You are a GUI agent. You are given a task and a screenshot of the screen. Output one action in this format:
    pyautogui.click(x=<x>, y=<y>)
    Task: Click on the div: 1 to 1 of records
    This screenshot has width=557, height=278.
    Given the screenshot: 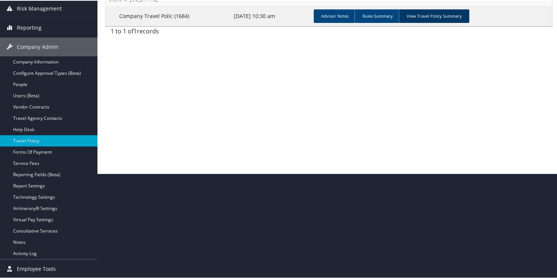 What is the action you would take?
    pyautogui.click(x=161, y=32)
    